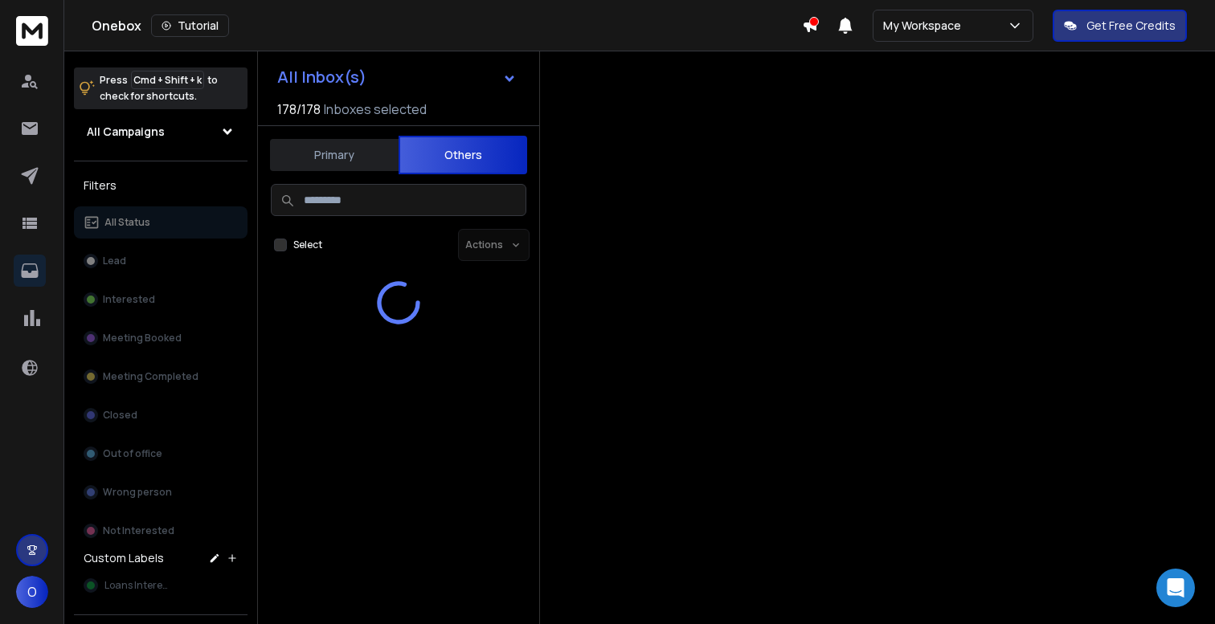 The width and height of the screenshot is (1215, 624). Describe the element at coordinates (447, 26) in the screenshot. I see `div: Onebox` at that location.